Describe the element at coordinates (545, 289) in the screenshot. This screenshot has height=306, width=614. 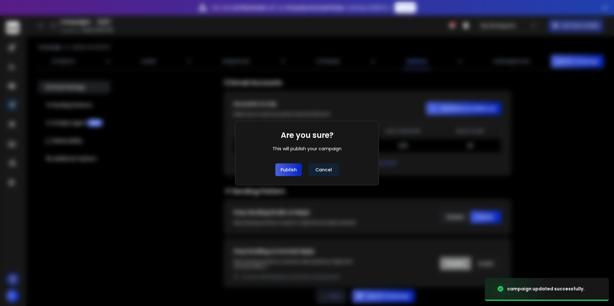
I see `div: campaign updated successfully.` at that location.